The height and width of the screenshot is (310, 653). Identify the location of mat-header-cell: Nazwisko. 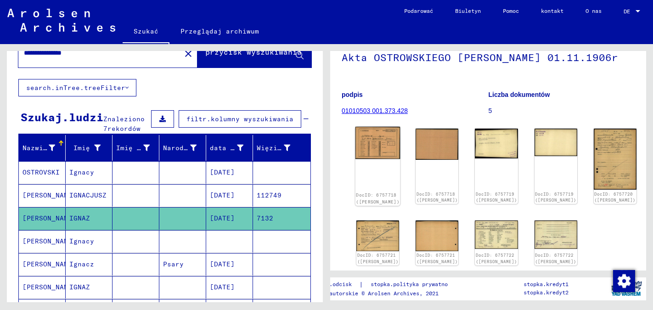
(42, 148).